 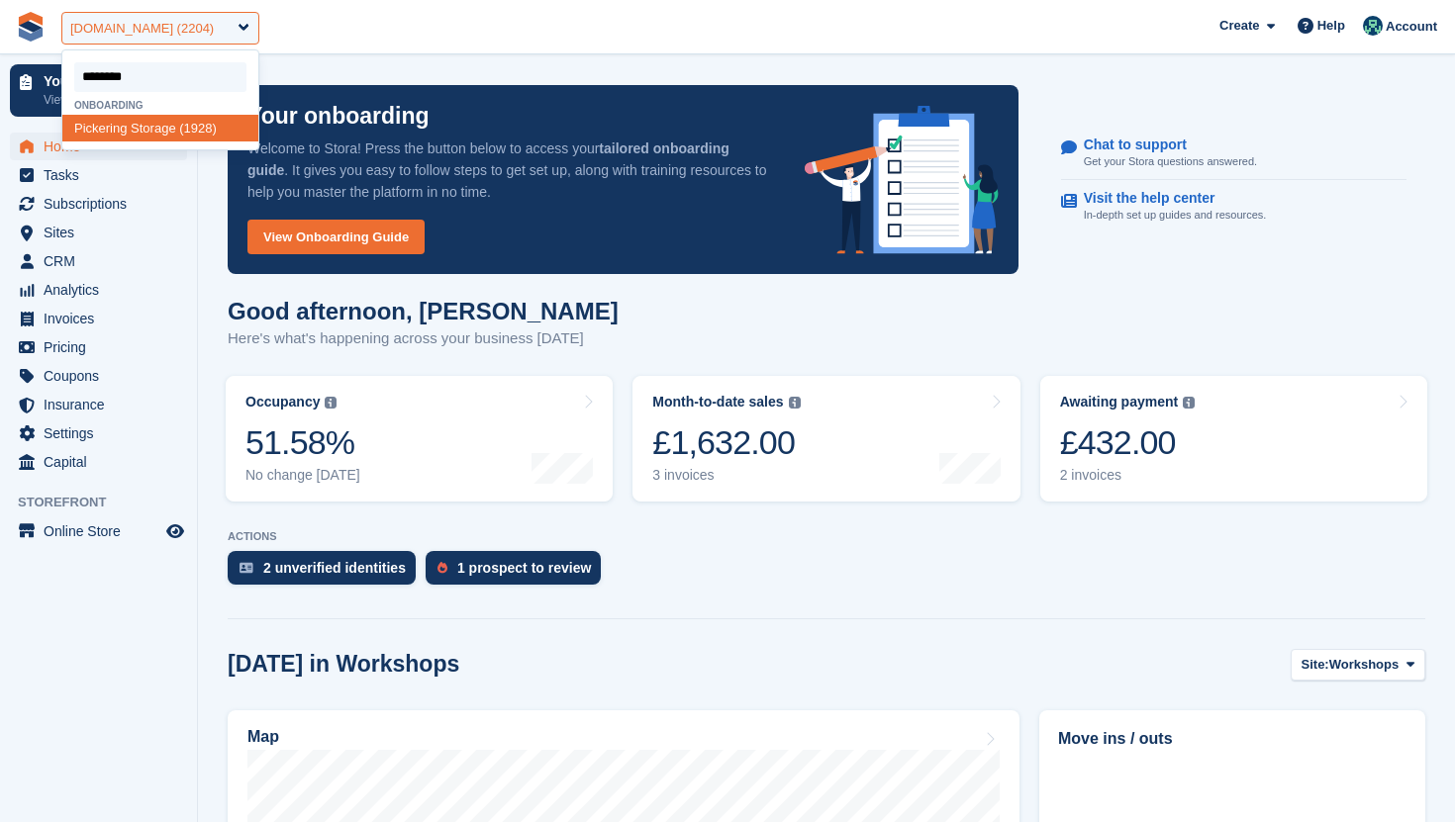 What do you see at coordinates (1364, 665) in the screenshot?
I see `span: Workshops` at bounding box center [1364, 665].